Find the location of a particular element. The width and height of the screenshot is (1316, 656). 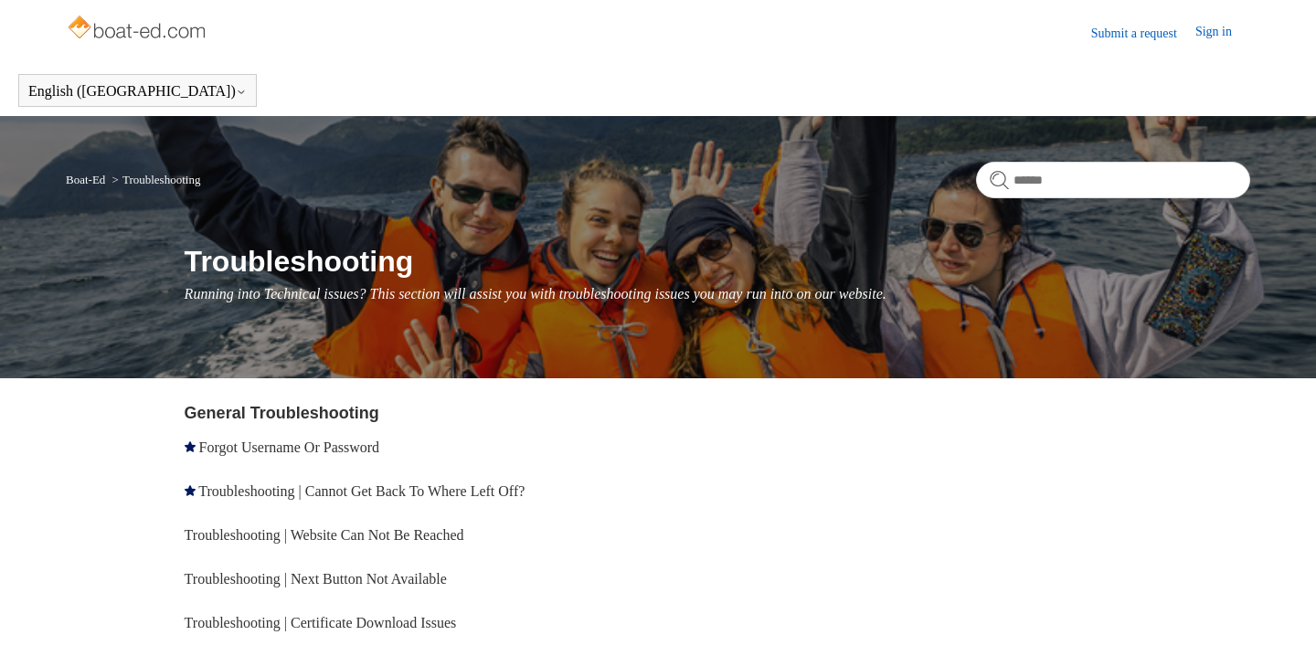

li: Troubleshooting is located at coordinates (154, 179).